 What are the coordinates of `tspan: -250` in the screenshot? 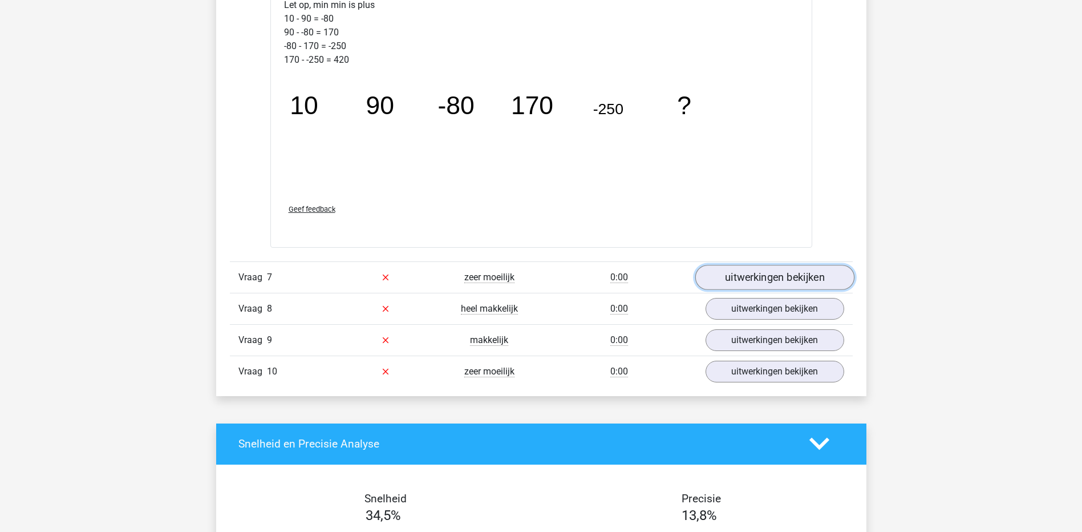 It's located at (607, 109).